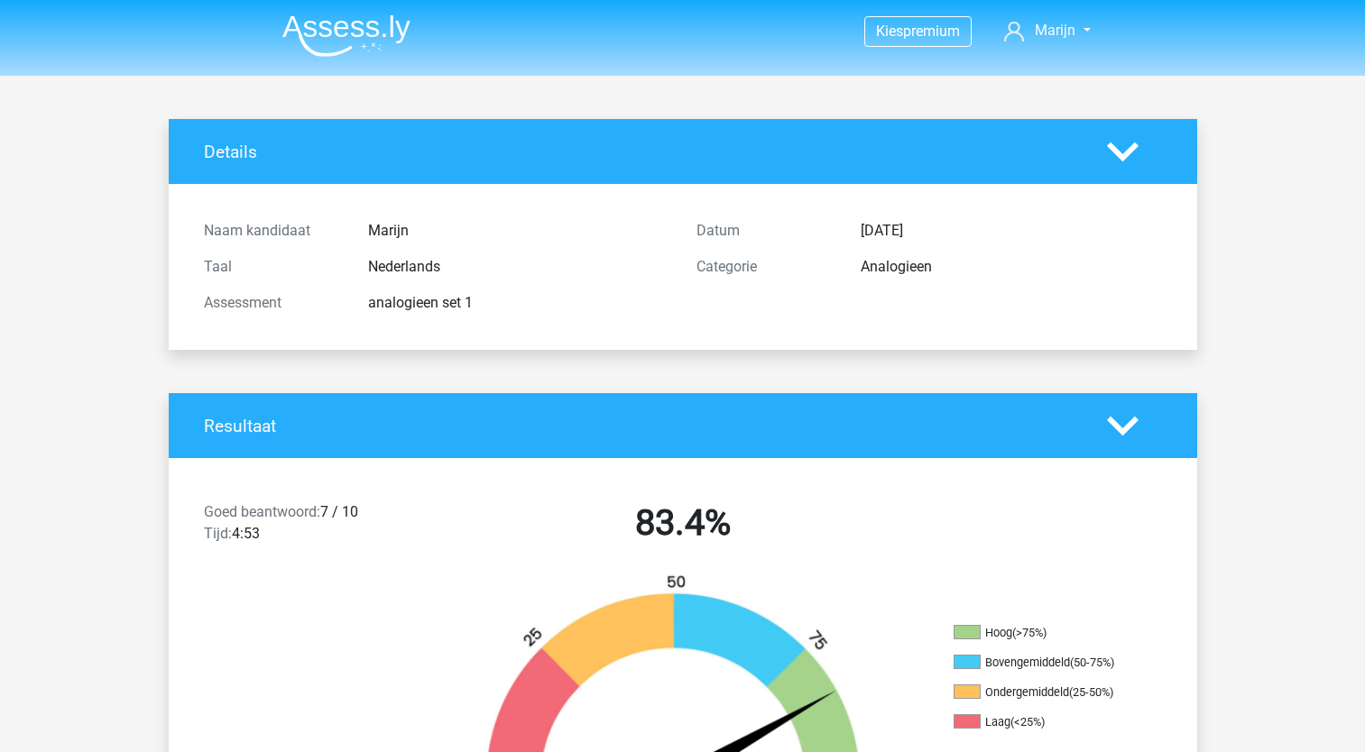  Describe the element at coordinates (765, 267) in the screenshot. I see `div: Categorie` at that location.